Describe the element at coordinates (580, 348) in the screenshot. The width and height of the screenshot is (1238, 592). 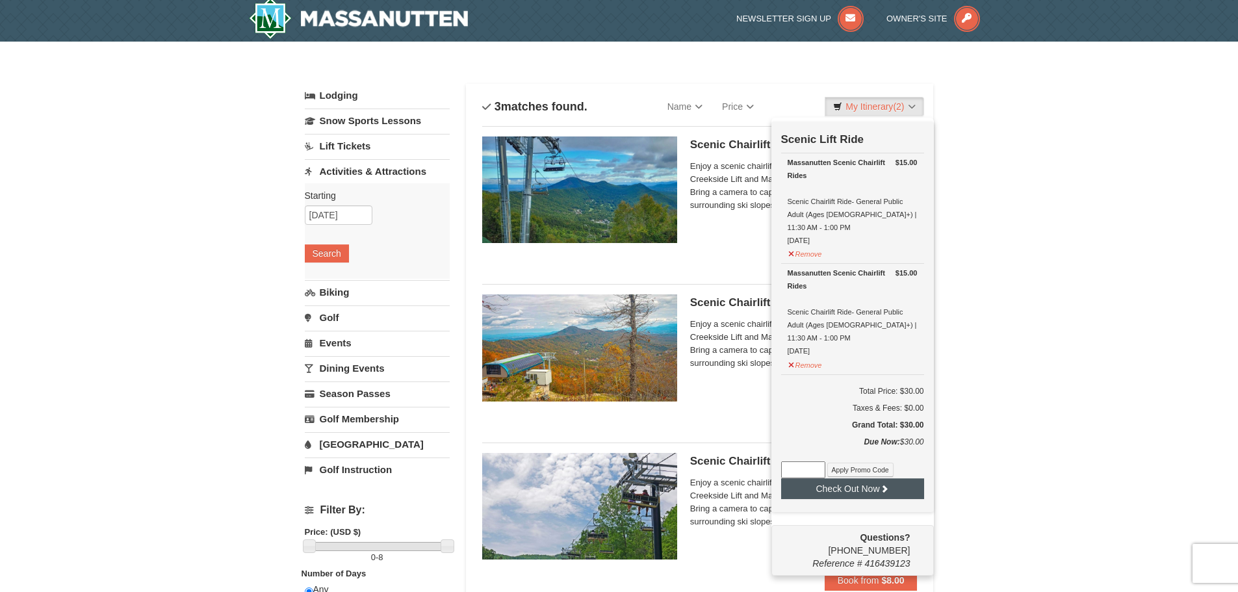
I see `img: 24896431-13-a88f1aaf.jpg` at that location.